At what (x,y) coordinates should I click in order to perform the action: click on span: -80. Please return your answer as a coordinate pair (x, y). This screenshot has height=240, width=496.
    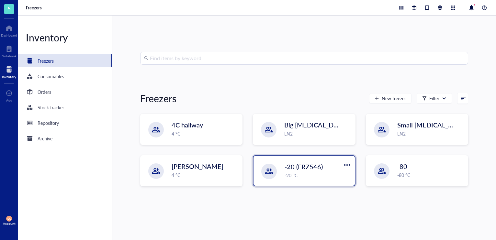
    Looking at the image, I should click on (402, 167).